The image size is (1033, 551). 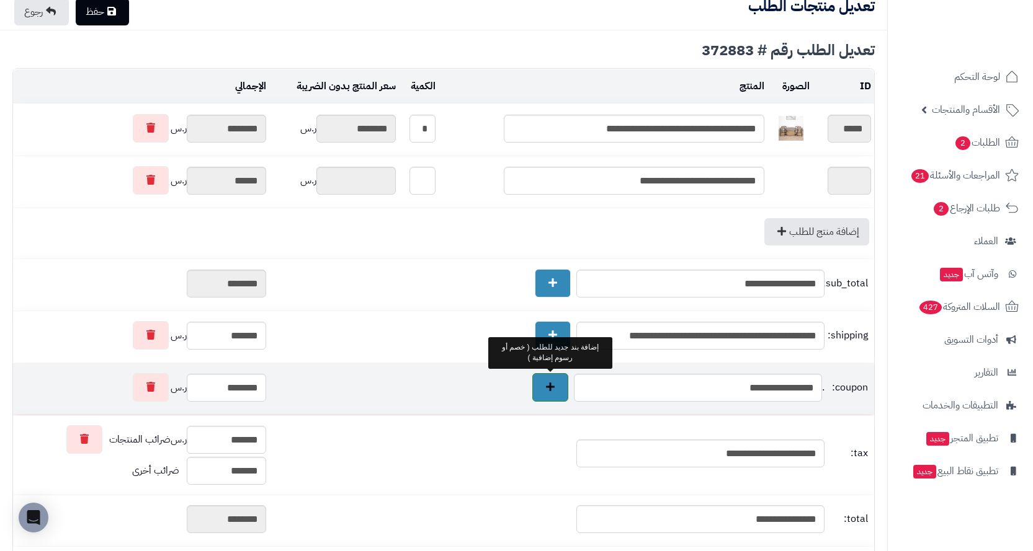 What do you see at coordinates (971, 340) in the screenshot?
I see `span: أدوات التسويق` at bounding box center [971, 340].